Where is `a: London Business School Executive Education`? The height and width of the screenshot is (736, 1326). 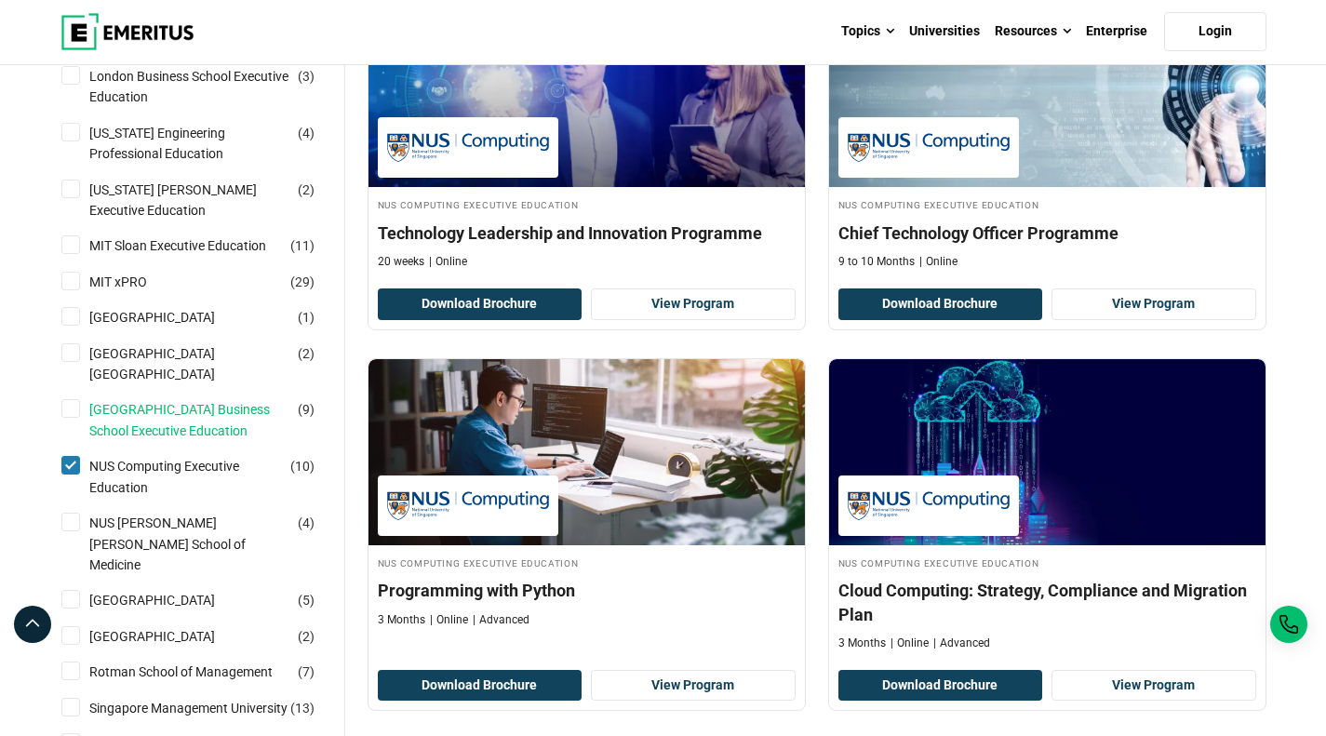
a: London Business School Executive Education is located at coordinates (208, 87).